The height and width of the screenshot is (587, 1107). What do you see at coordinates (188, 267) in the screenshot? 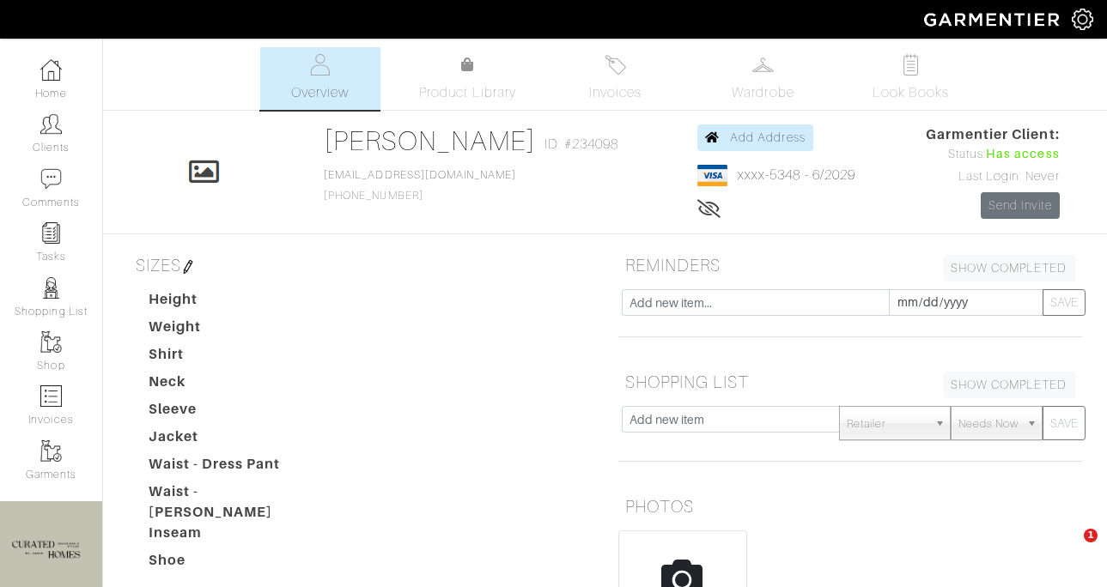
I see `img: pen-cf24a1663064a2ec1b9c1bd2387e9de7a2fa800b781884d57f21acf72779bad2.png` at bounding box center [188, 267].